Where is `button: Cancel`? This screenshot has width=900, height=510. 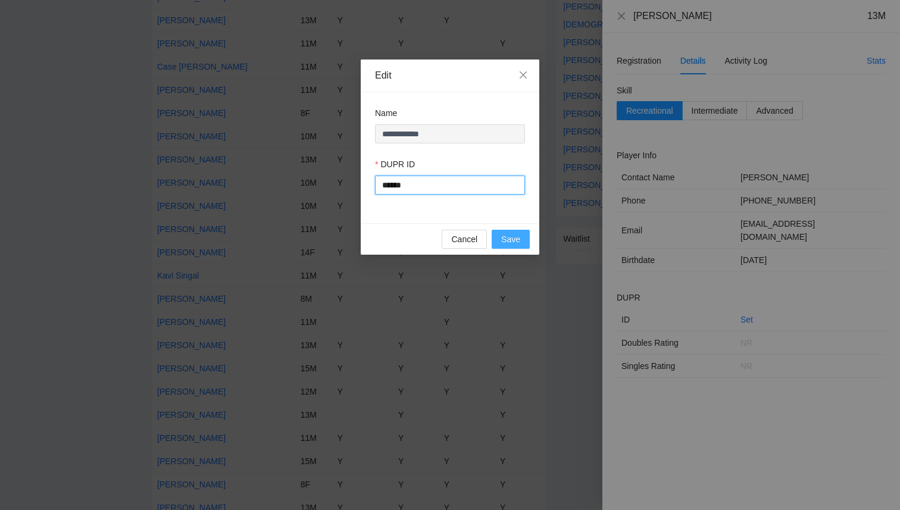 button: Cancel is located at coordinates (464, 239).